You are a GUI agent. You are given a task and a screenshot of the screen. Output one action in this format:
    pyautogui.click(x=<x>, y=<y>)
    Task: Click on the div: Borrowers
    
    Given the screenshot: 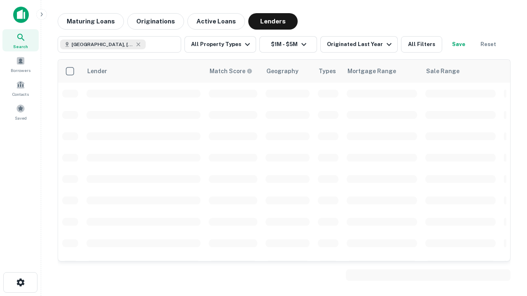 What is the action you would take?
    pyautogui.click(x=21, y=64)
    